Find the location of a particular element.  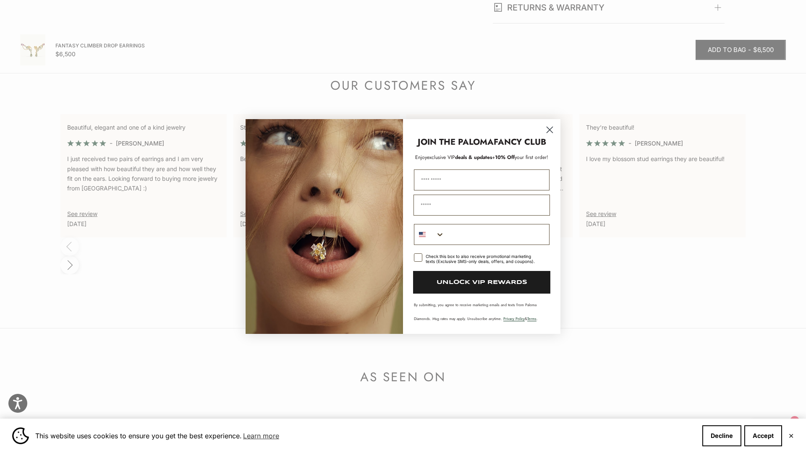

img: Loading... is located at coordinates (324, 227).